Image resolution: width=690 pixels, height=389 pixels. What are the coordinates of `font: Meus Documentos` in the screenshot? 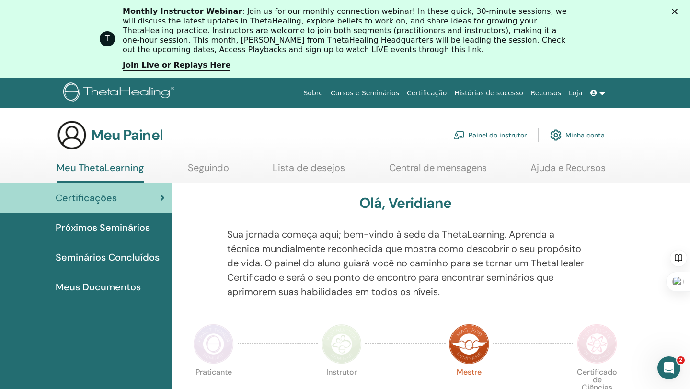 It's located at (98, 287).